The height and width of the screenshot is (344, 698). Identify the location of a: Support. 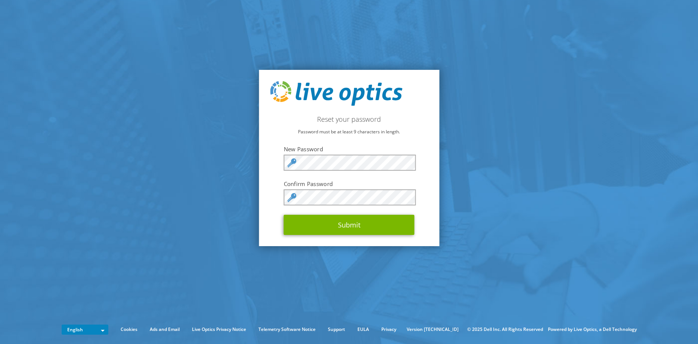
(337, 329).